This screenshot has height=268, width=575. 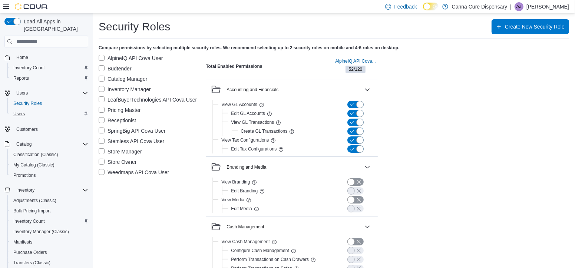 I want to click on span: Catalog, so click(x=24, y=144).